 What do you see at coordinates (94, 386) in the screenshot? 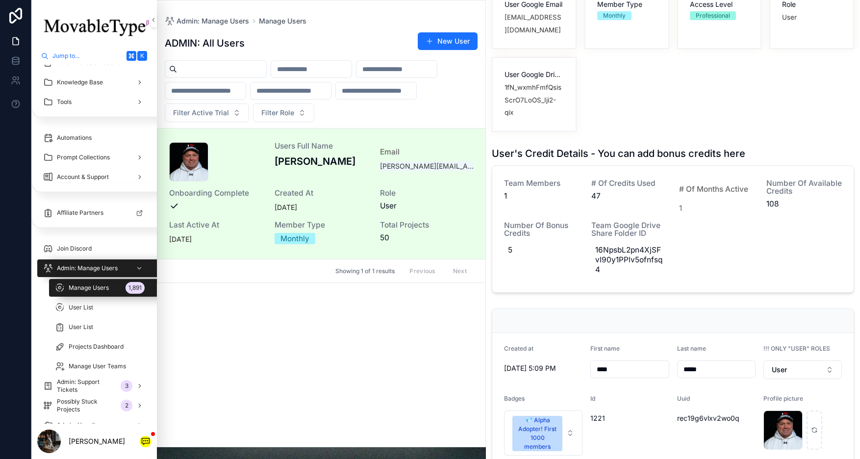
I see `a: Admin: Support Tickets3` at bounding box center [94, 386].